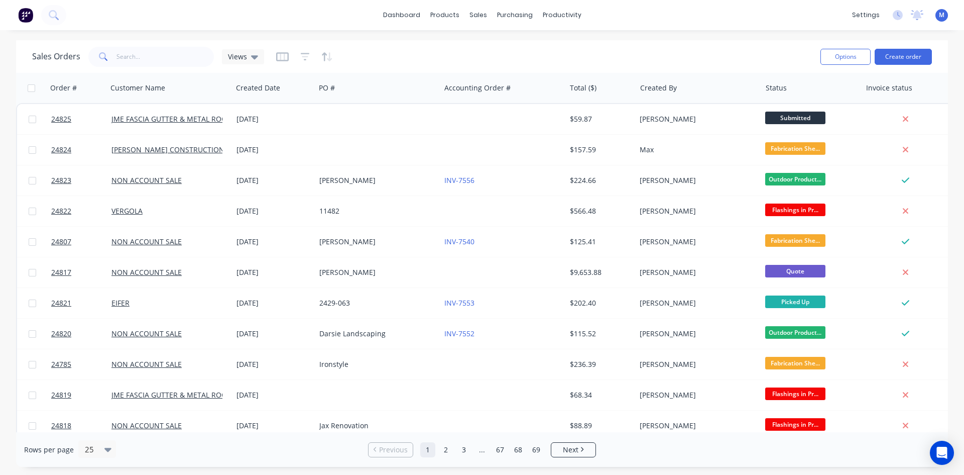 Image resolution: width=964 pixels, height=475 pixels. I want to click on span: M, so click(942, 15).